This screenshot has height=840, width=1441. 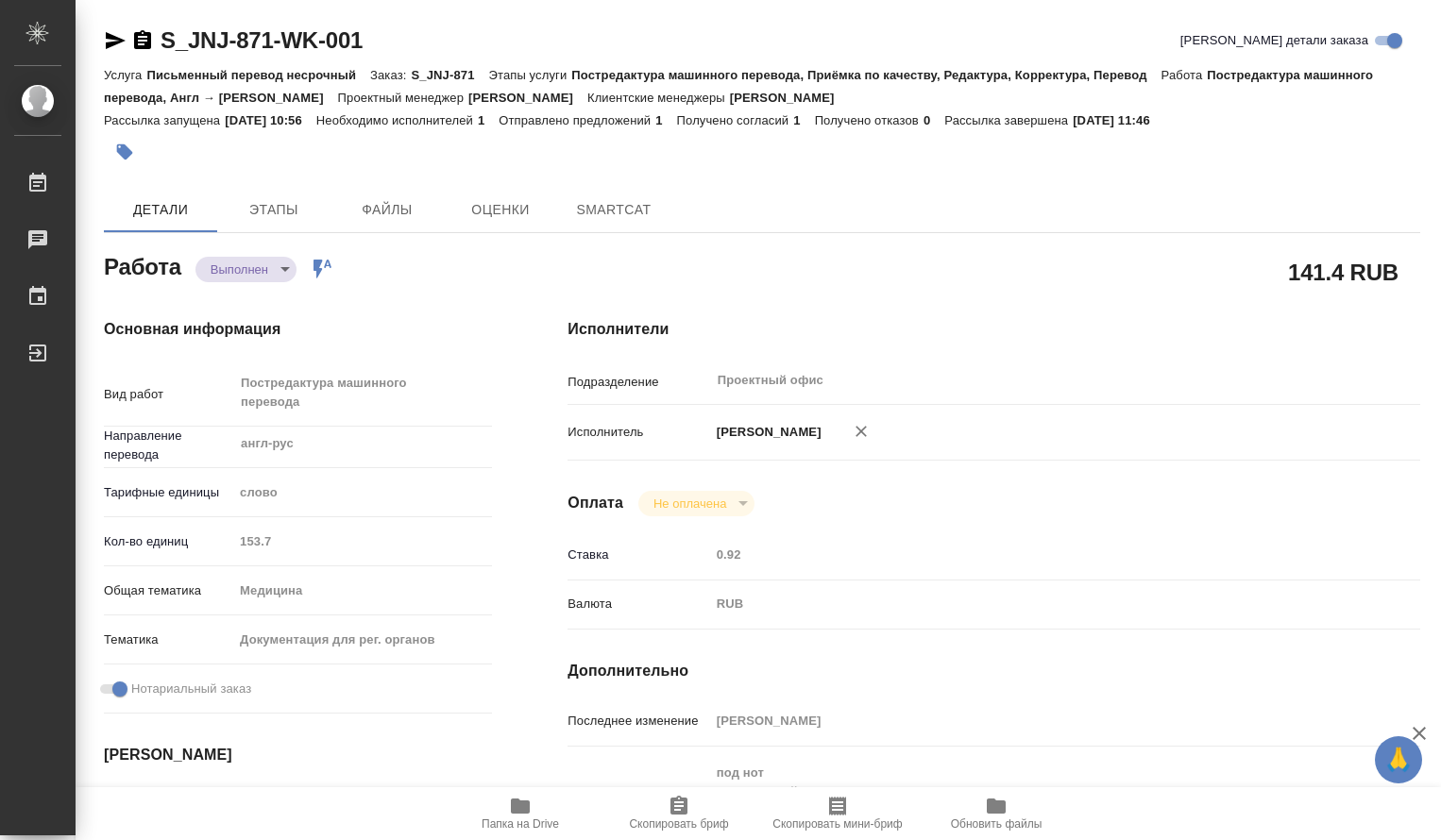 I want to click on span: Скопировать мини-бриф, so click(x=836, y=824).